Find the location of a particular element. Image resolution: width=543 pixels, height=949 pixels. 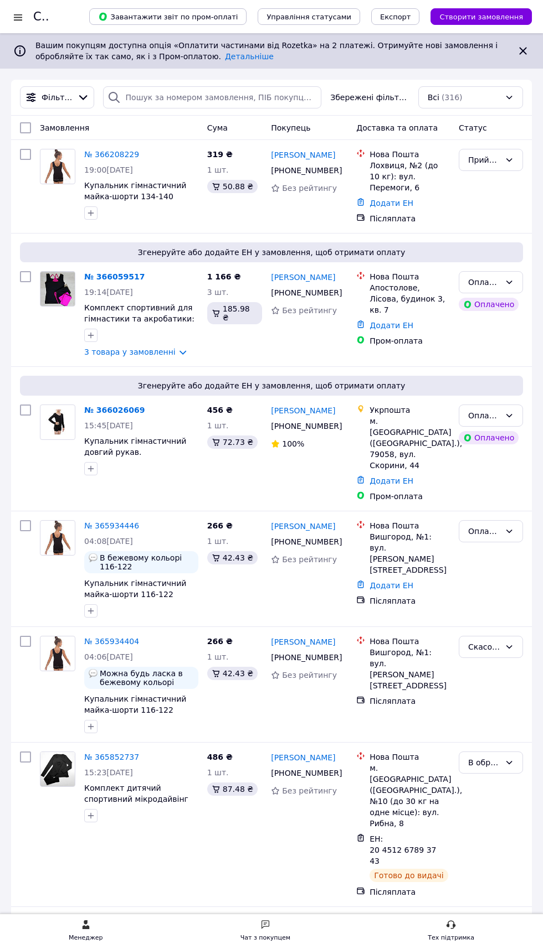

span: Управління статусами is located at coordinates (308, 17).